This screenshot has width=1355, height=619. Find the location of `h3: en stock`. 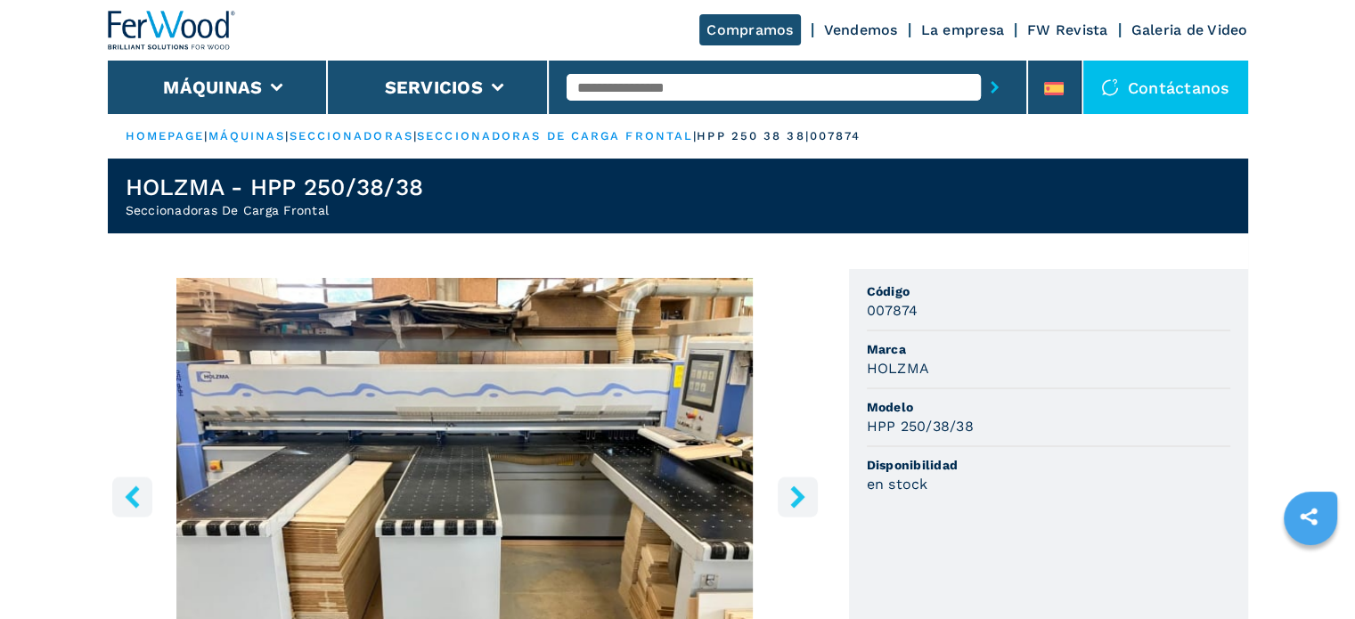

h3: en stock is located at coordinates (897, 484).